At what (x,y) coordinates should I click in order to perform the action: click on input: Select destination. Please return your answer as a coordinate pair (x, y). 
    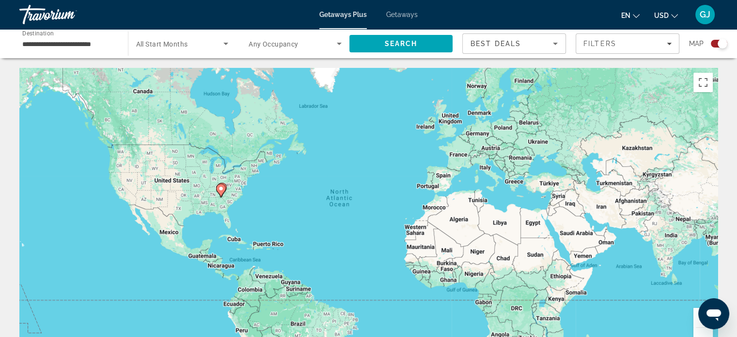
    Looking at the image, I should click on (69, 44).